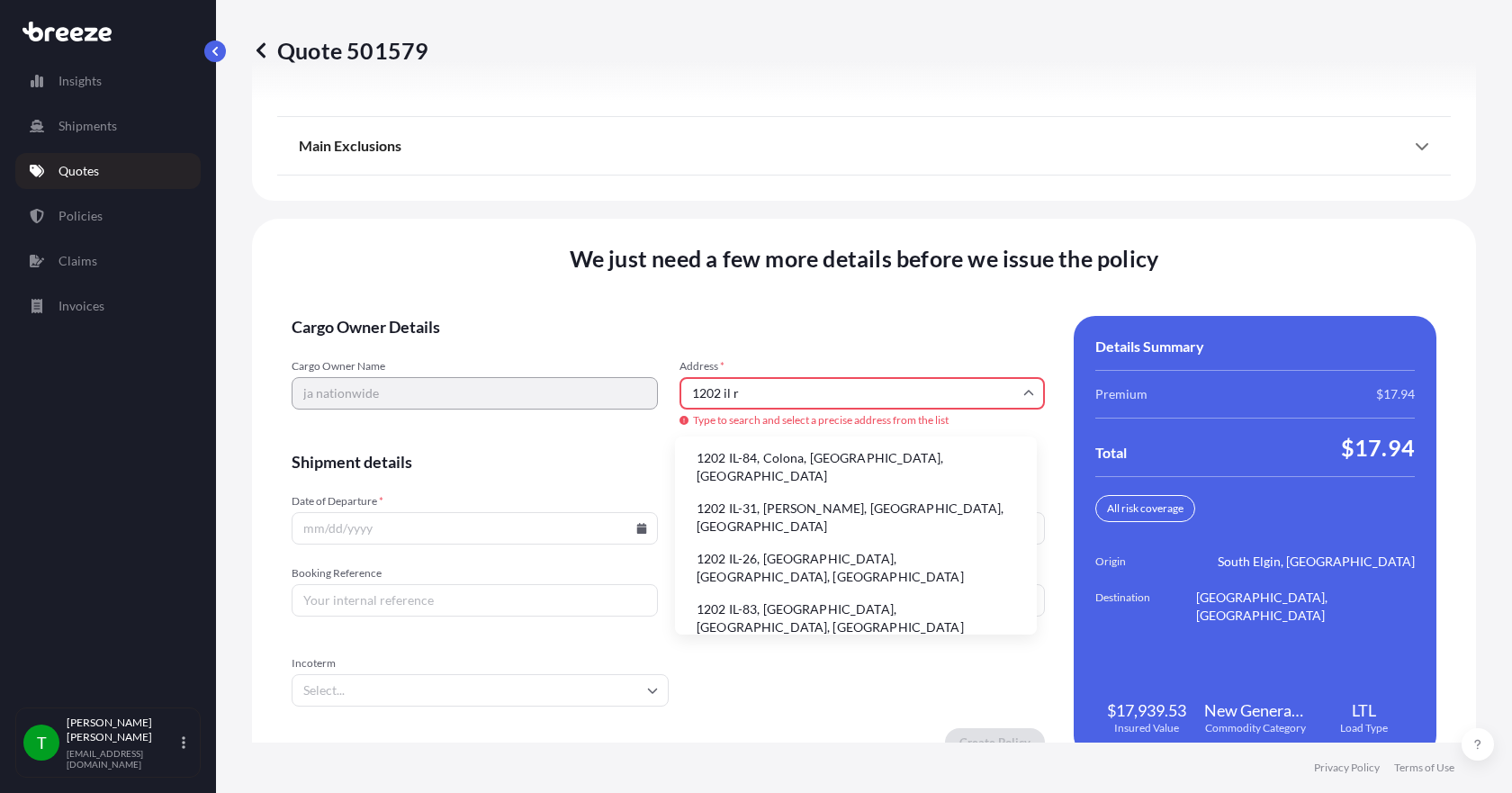  What do you see at coordinates (1146, 561) in the screenshot?
I see `span: Origin` at bounding box center [1146, 561].